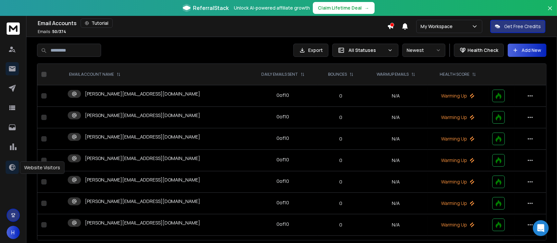 The image size is (557, 243). Describe the element at coordinates (97, 23) in the screenshot. I see `button: Tutorial` at that location.